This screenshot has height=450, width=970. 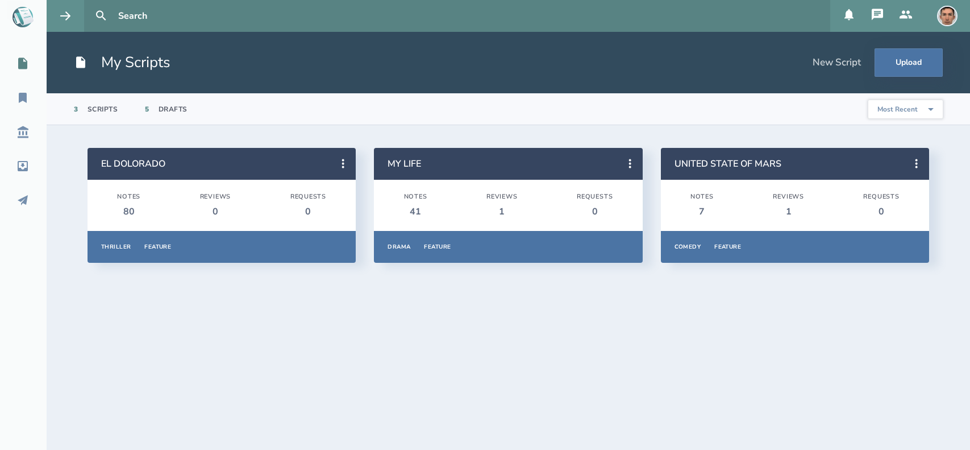 I want to click on a: MY LIFE, so click(x=404, y=164).